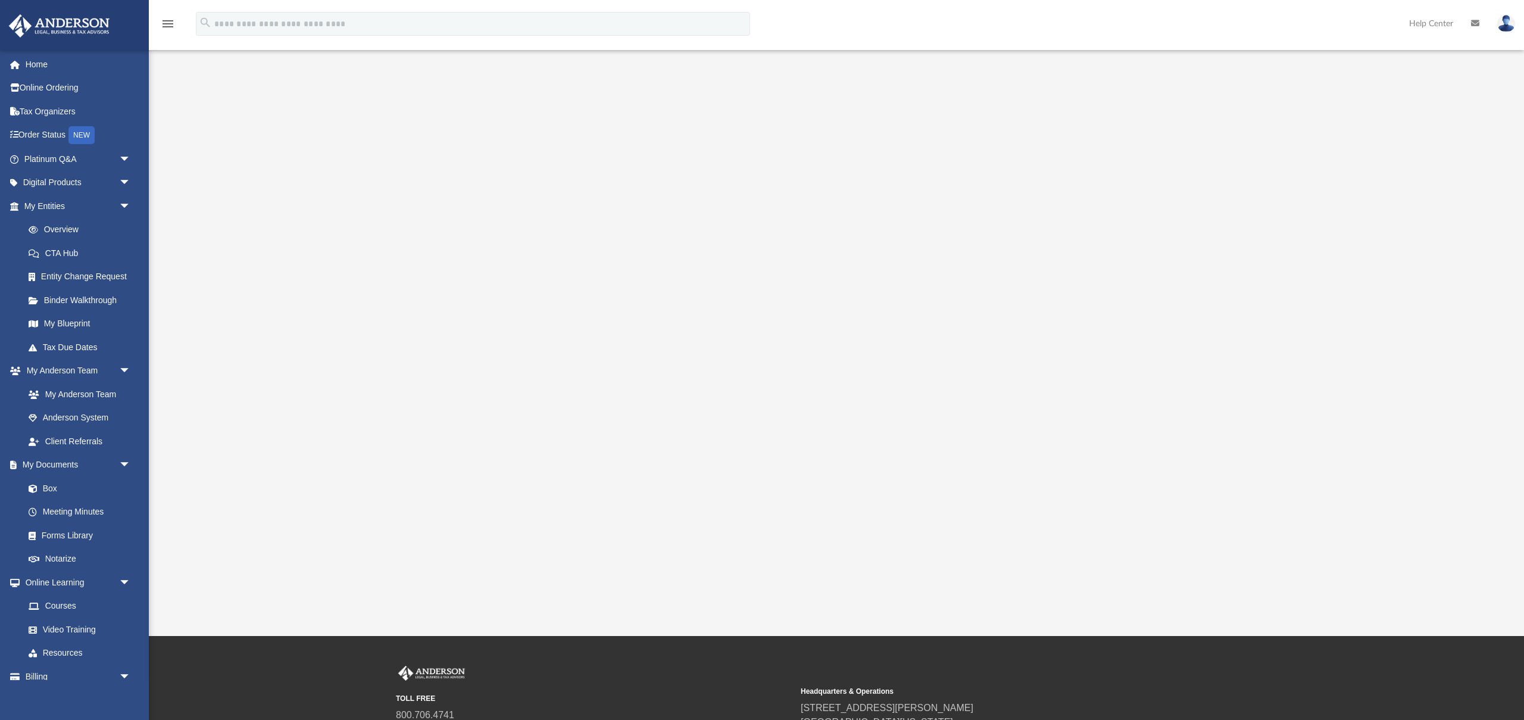  I want to click on a: Tax Due Dates, so click(83, 347).